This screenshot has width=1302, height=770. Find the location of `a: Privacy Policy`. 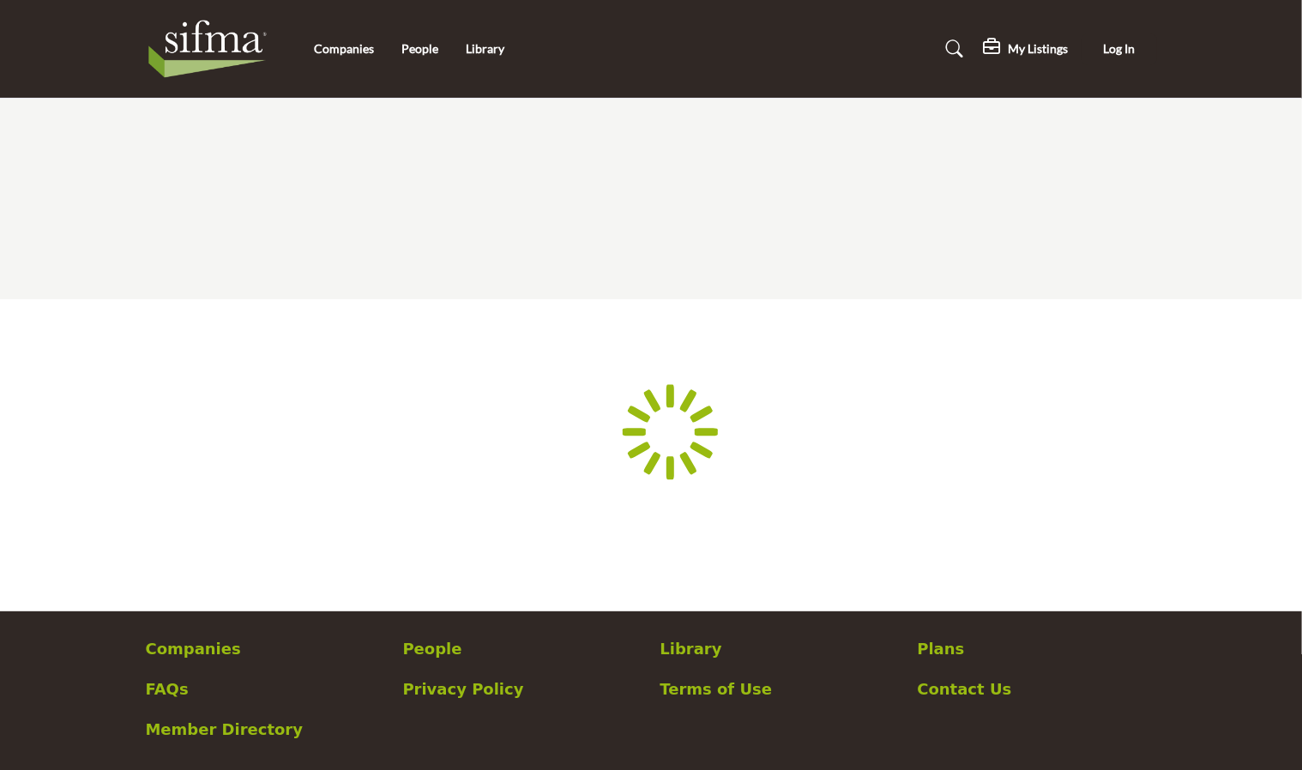

a: Privacy Policy is located at coordinates (522, 689).